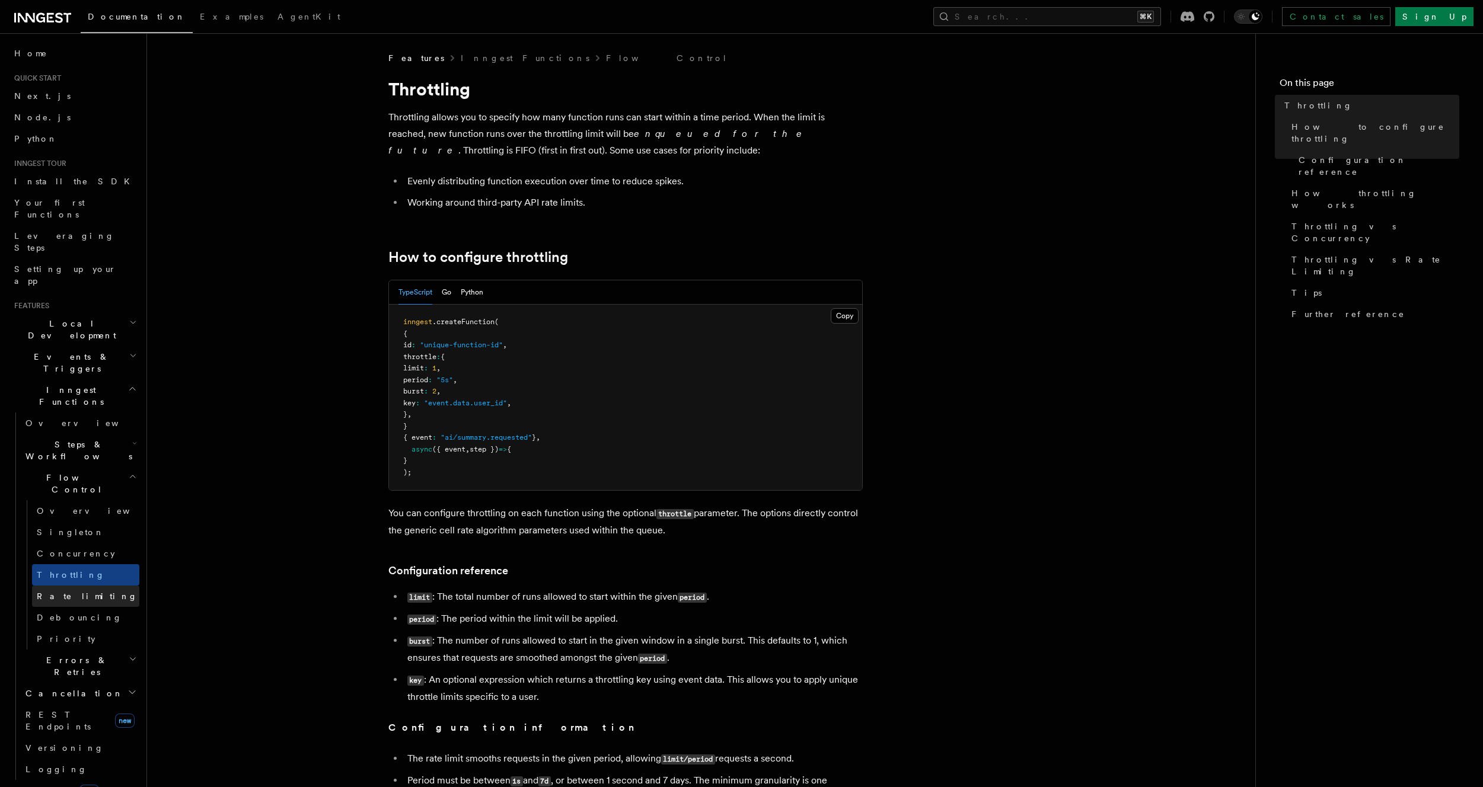 This screenshot has height=787, width=1483. What do you see at coordinates (413, 391) in the screenshot?
I see `span: burst` at bounding box center [413, 391].